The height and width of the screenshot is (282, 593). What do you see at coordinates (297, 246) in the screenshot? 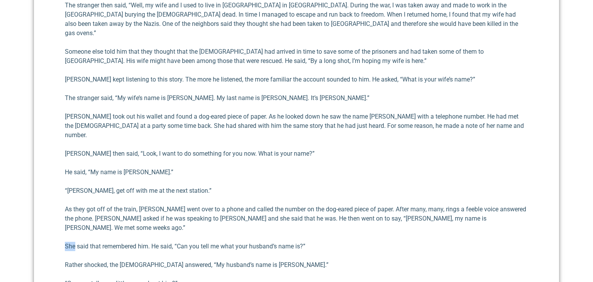
I see `p: She said that remembered him. He said, “Can you tell me what your husband’s name is?”` at bounding box center [297, 246].